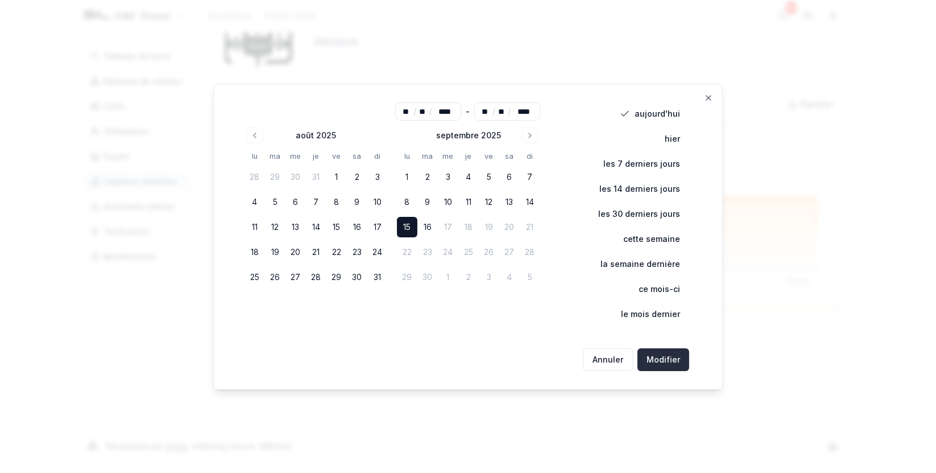  Describe the element at coordinates (337, 252) in the screenshot. I see `button: 22` at that location.